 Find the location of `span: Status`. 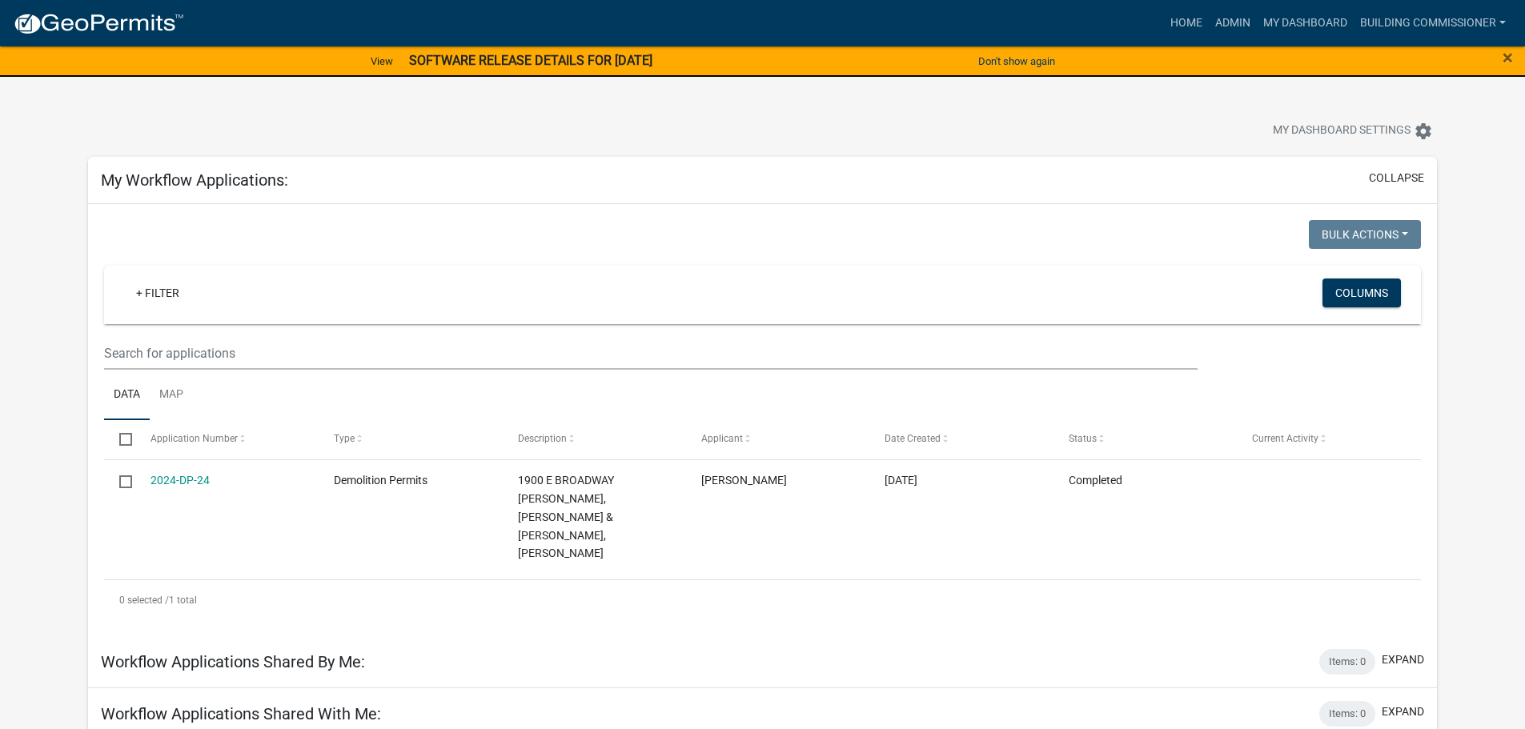

span: Status is located at coordinates (1082, 439).